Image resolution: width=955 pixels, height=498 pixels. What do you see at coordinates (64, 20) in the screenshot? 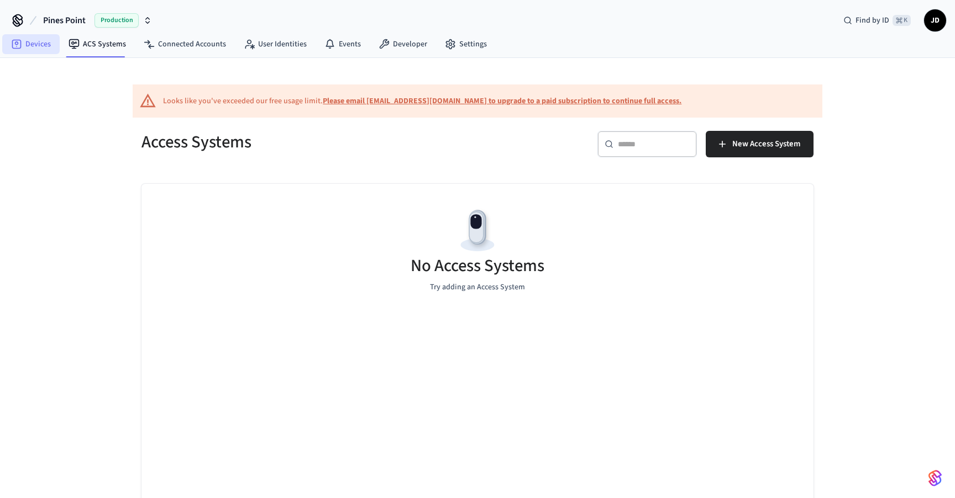
I see `span: Pines Point` at bounding box center [64, 20].